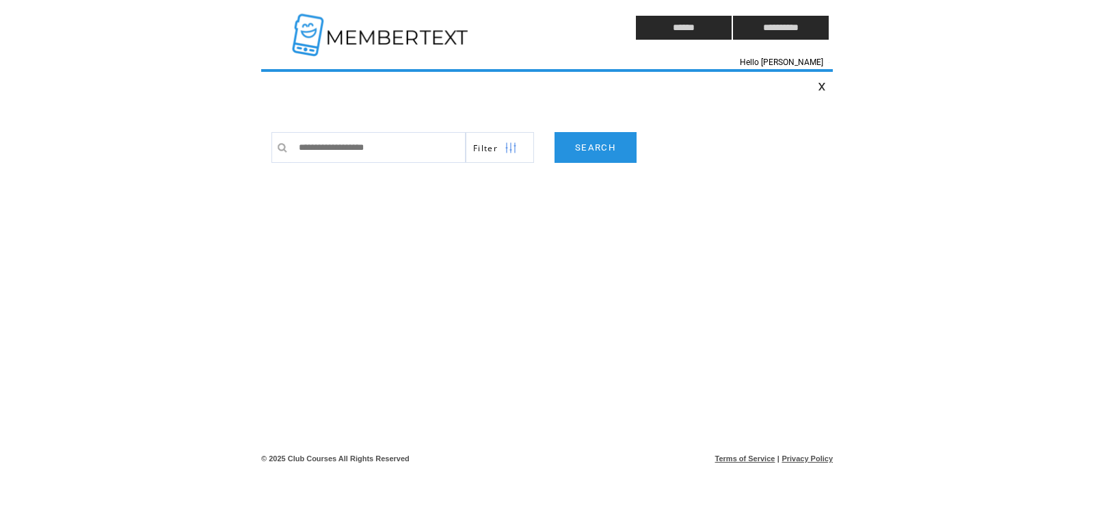  Describe the element at coordinates (807, 458) in the screenshot. I see `a: Privacy Policy` at that location.